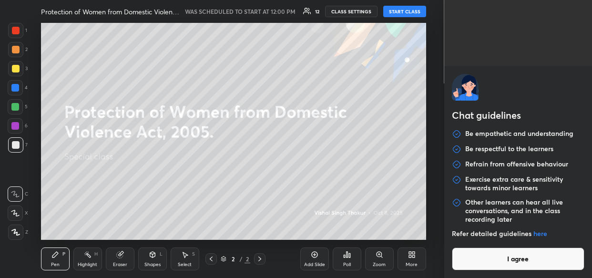  Describe the element at coordinates (55, 265) in the screenshot. I see `div: Pen` at that location.